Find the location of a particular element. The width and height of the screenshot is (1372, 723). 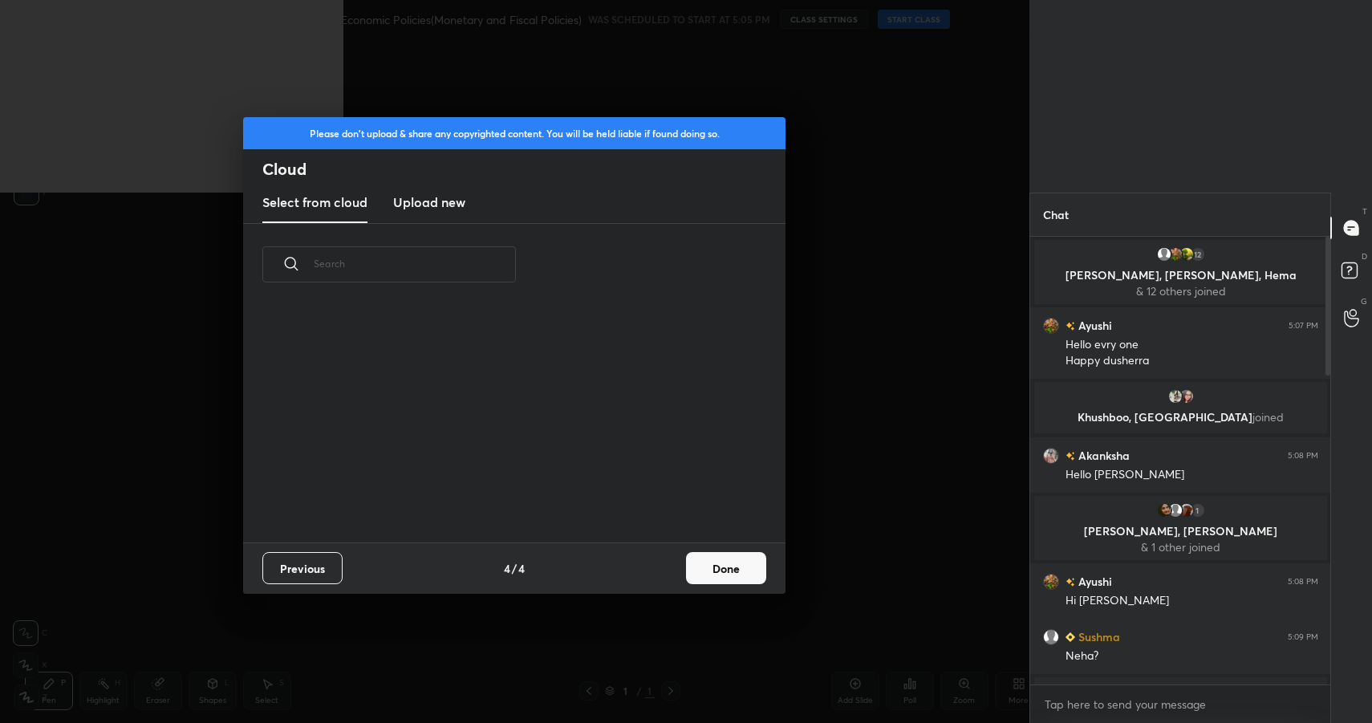

img: 6be5f443a1f84f38b3b318c644efe07d.jpg is located at coordinates (1175, 396).